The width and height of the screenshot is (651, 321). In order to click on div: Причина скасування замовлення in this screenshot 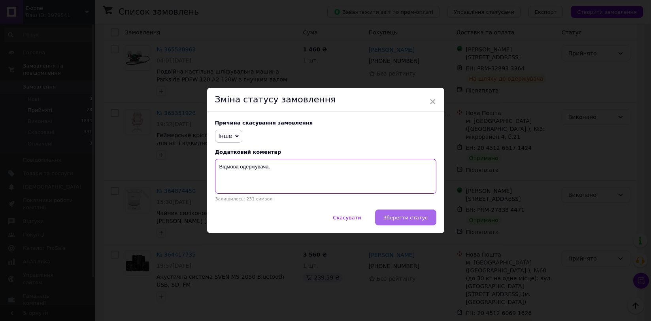, I will do `click(326, 123)`.